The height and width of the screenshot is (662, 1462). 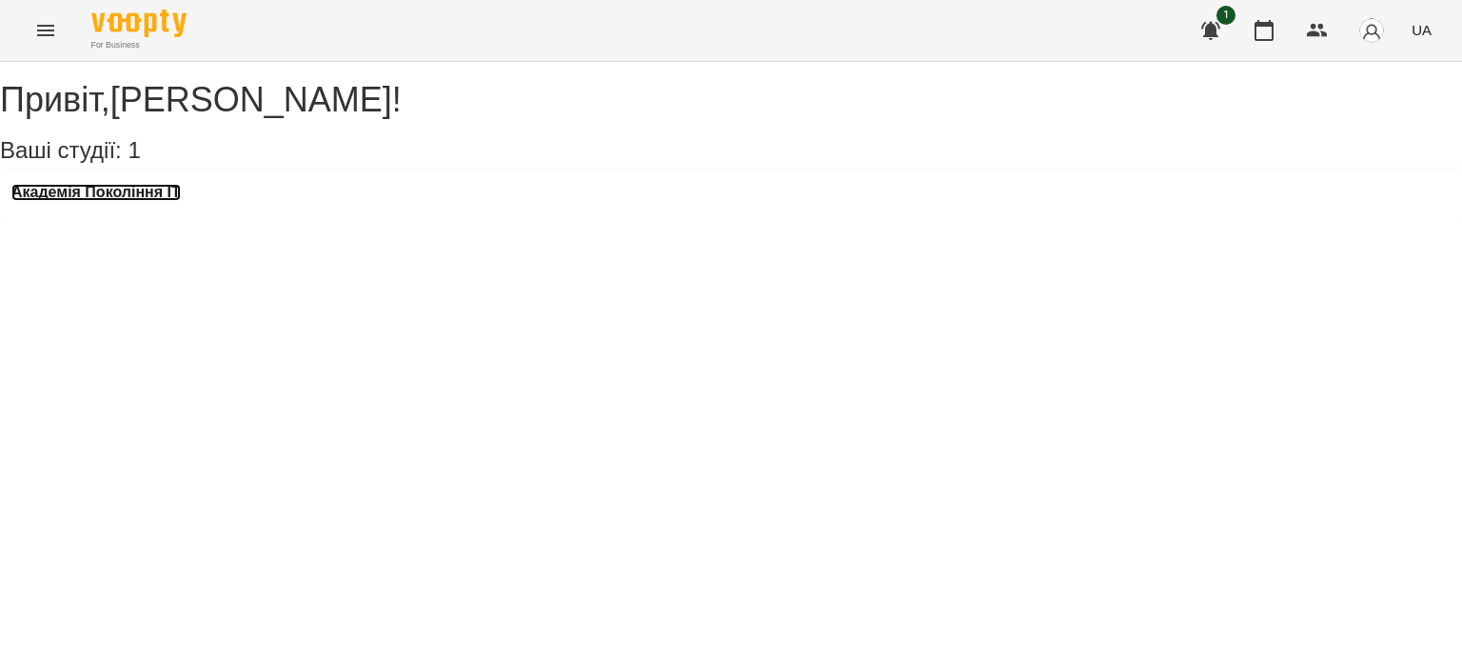 I want to click on button: Menu, so click(x=46, y=30).